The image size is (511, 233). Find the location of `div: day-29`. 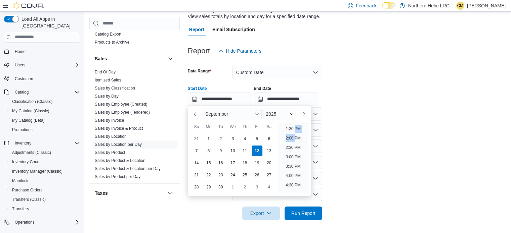

div: day-29 is located at coordinates (209, 187).